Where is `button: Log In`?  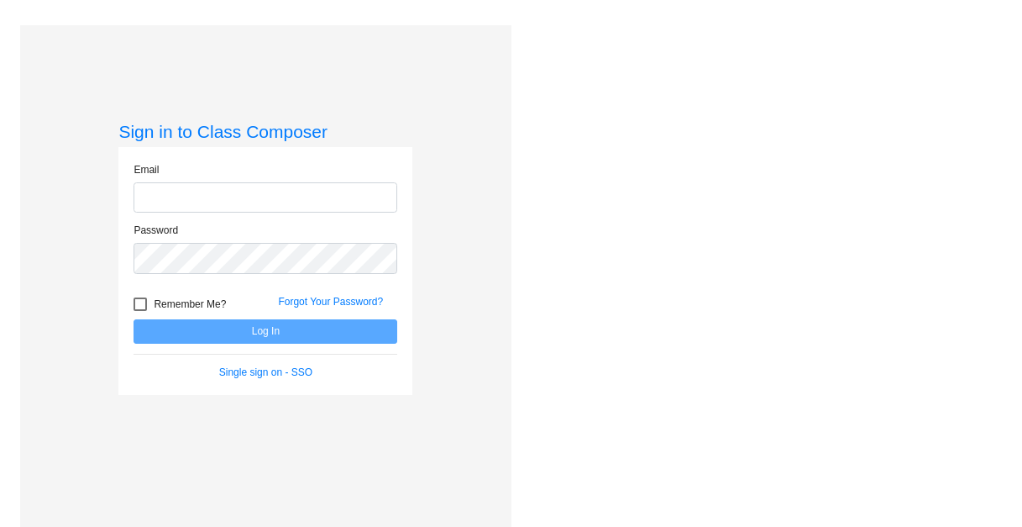 button: Log In is located at coordinates (265, 331).